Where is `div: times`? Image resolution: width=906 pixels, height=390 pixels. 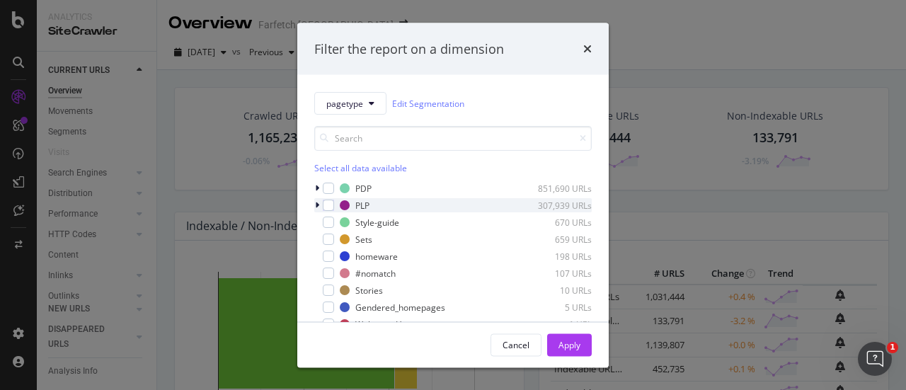
div: times is located at coordinates (588, 49).